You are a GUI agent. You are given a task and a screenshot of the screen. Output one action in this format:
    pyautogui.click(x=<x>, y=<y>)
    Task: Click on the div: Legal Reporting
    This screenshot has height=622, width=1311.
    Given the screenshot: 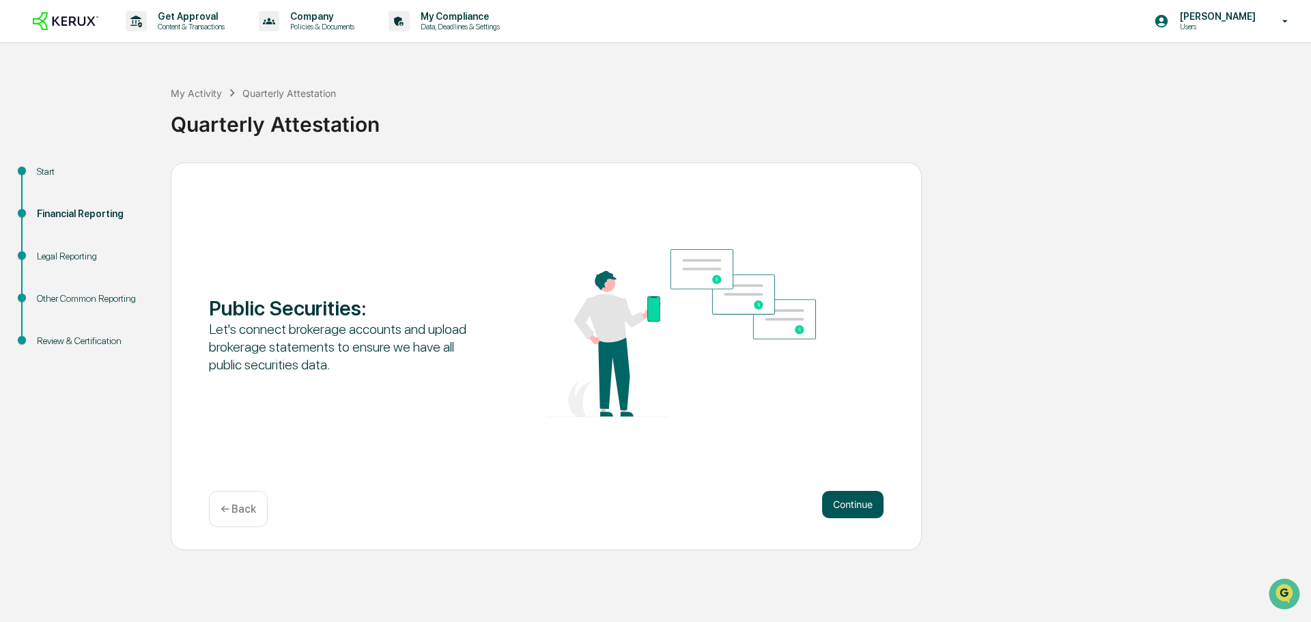 What is the action you would take?
    pyautogui.click(x=93, y=256)
    